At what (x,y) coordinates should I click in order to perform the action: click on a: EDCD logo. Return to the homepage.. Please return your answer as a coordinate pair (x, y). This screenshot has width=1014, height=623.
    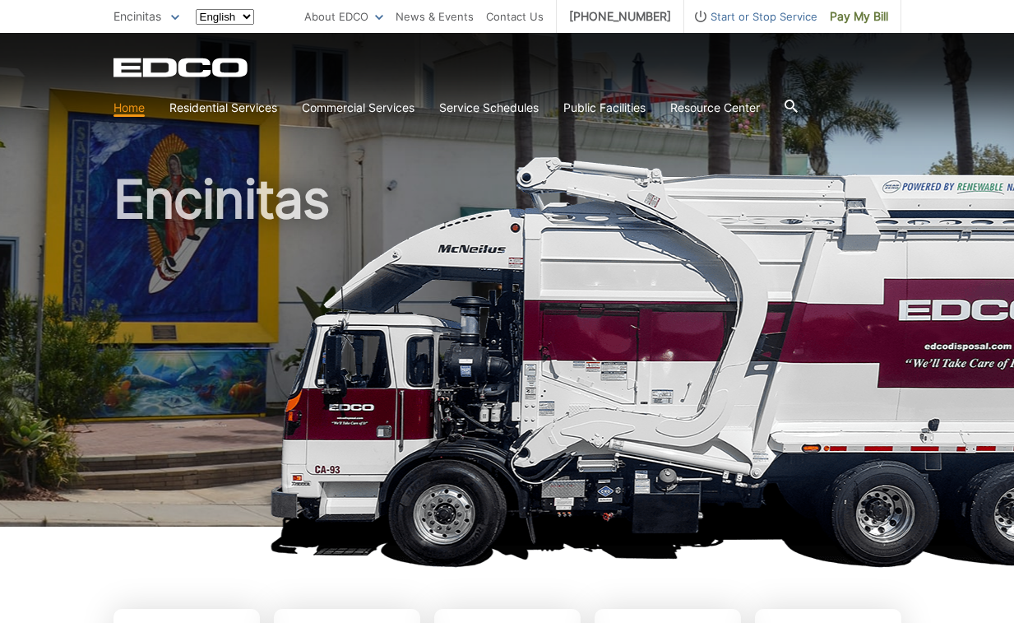
    Looking at the image, I should click on (182, 67).